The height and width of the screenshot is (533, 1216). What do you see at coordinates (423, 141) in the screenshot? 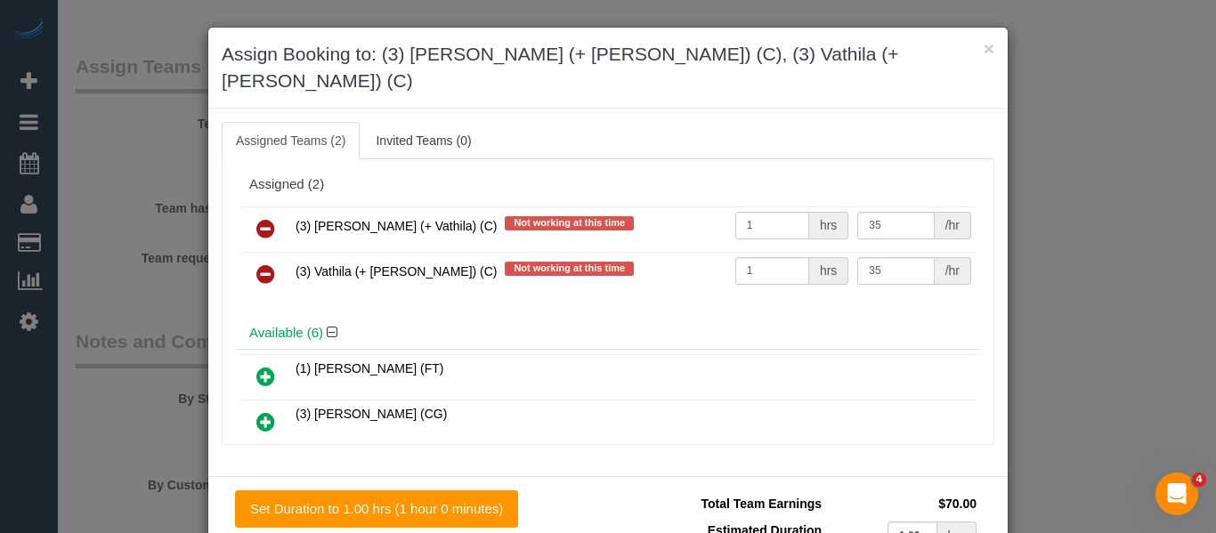
I see `a: Invited Teams (0)` at bounding box center [423, 141].